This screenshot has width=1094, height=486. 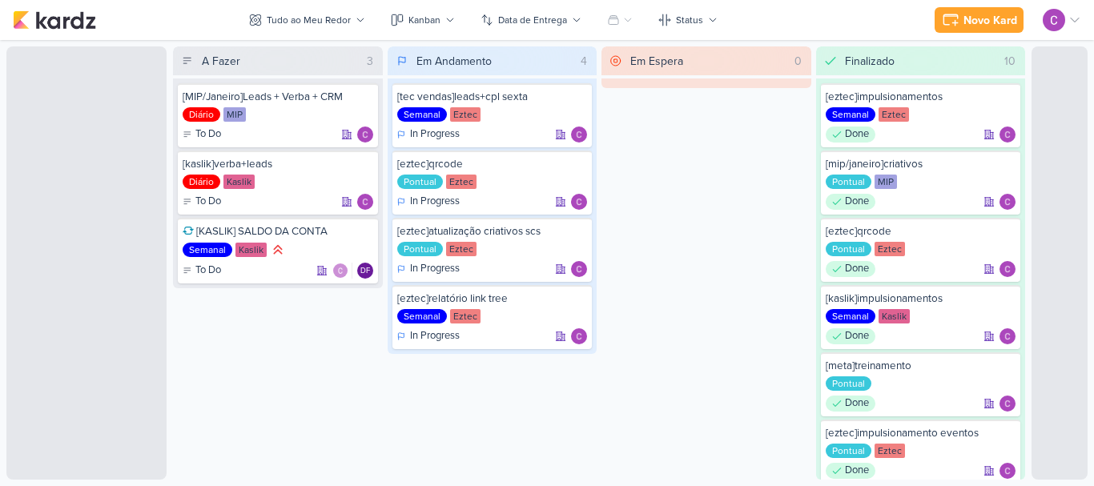 What do you see at coordinates (365, 271) in the screenshot?
I see `div: Diego Freitas` at bounding box center [365, 271].